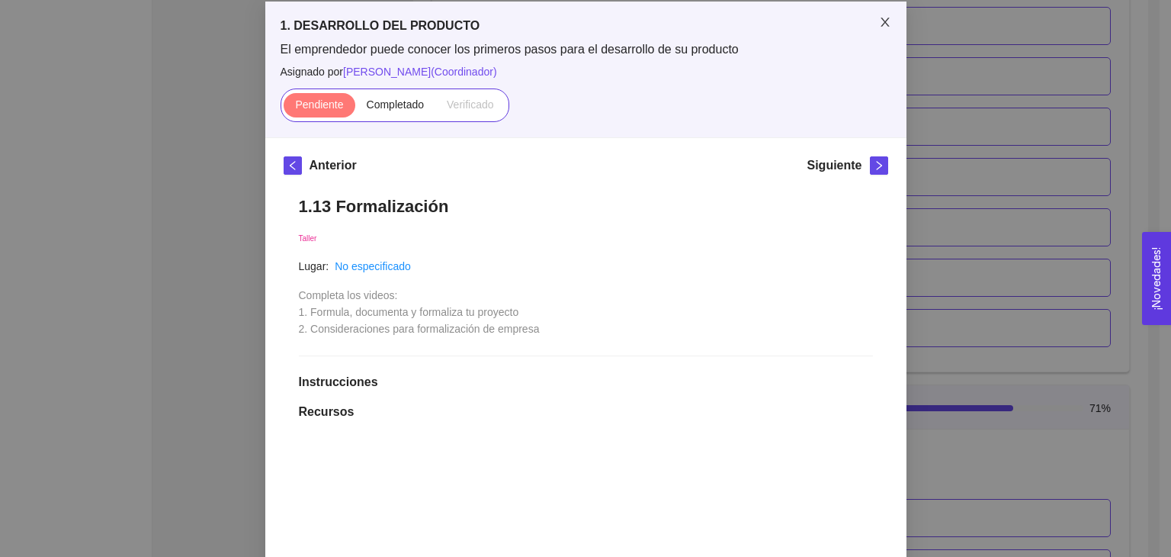 The image size is (1171, 557). What do you see at coordinates (314, 266) in the screenshot?
I see `article: Lugar:` at bounding box center [314, 266].